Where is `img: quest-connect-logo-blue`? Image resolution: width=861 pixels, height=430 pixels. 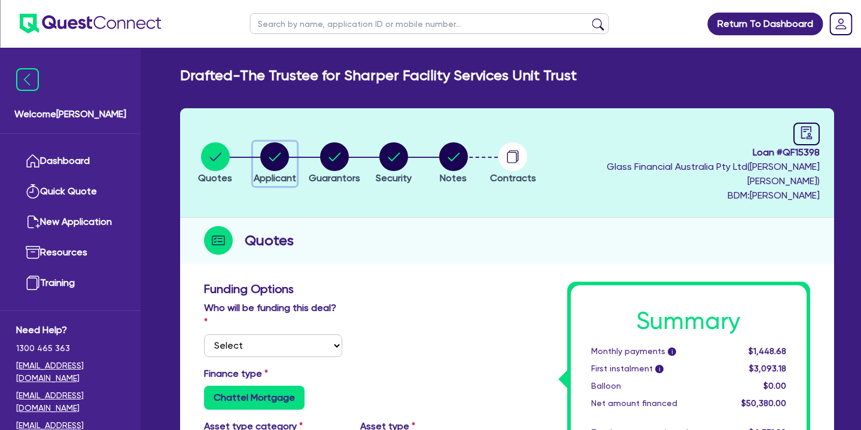 img: quest-connect-logo-blue is located at coordinates (90, 23).